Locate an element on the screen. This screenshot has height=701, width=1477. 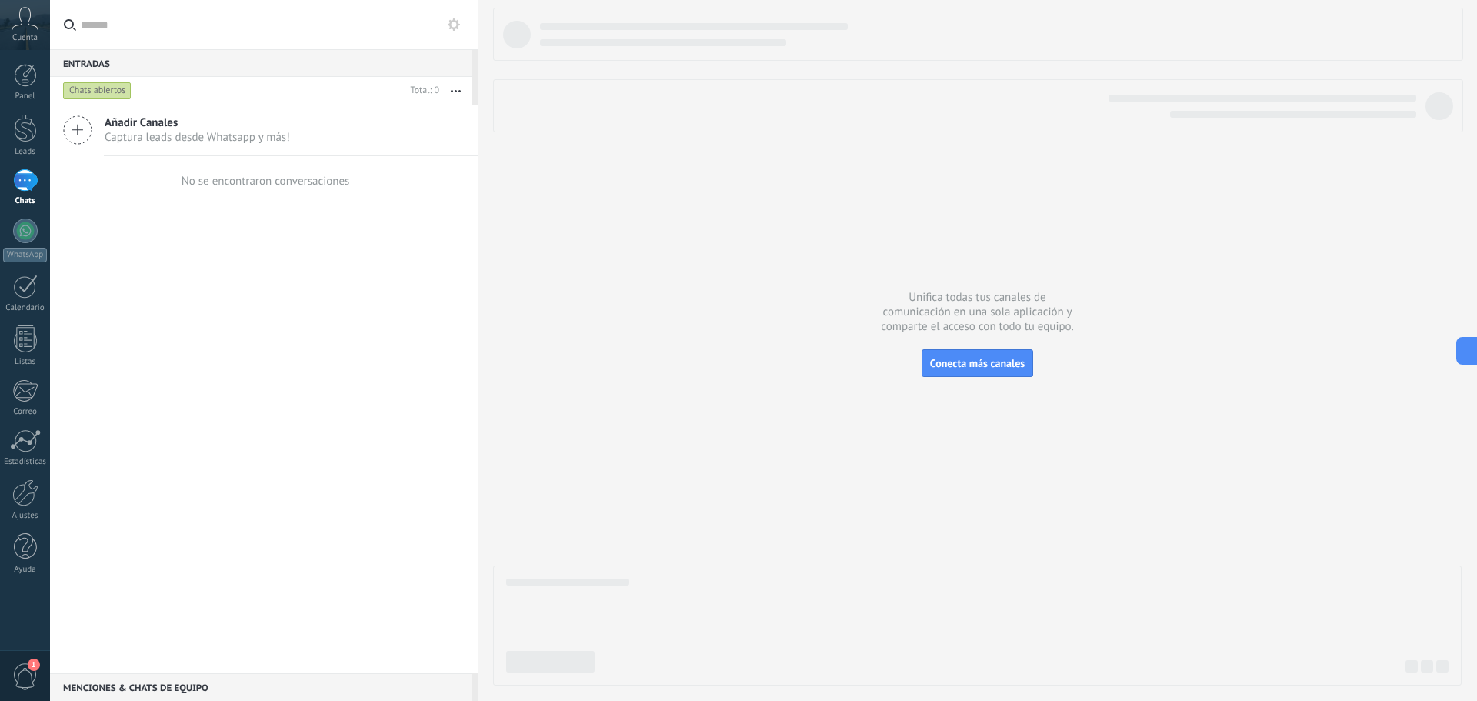
div: Menciones & Chats de equipo is located at coordinates (261, 687).